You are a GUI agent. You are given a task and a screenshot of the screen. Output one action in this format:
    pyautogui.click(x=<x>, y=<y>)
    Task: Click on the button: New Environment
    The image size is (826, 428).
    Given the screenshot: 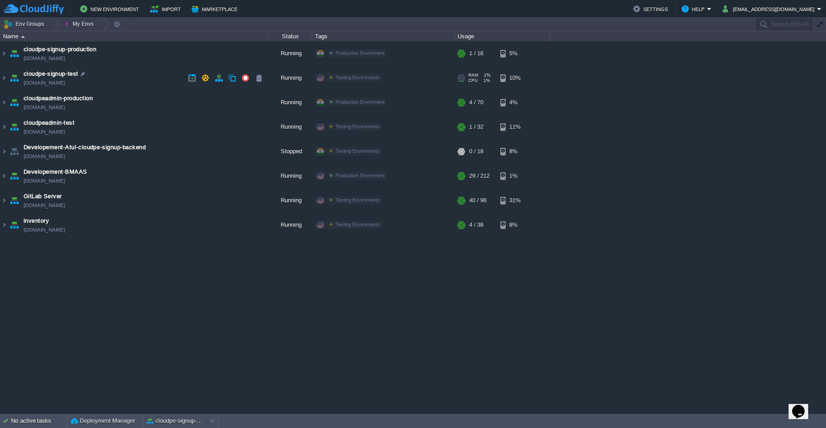 What is the action you would take?
    pyautogui.click(x=111, y=9)
    